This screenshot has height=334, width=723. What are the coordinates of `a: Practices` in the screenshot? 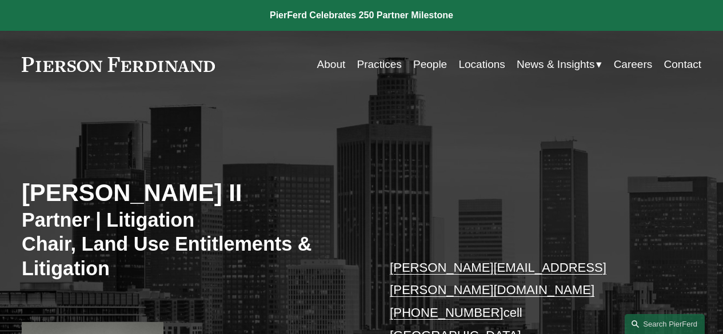 It's located at (379, 65).